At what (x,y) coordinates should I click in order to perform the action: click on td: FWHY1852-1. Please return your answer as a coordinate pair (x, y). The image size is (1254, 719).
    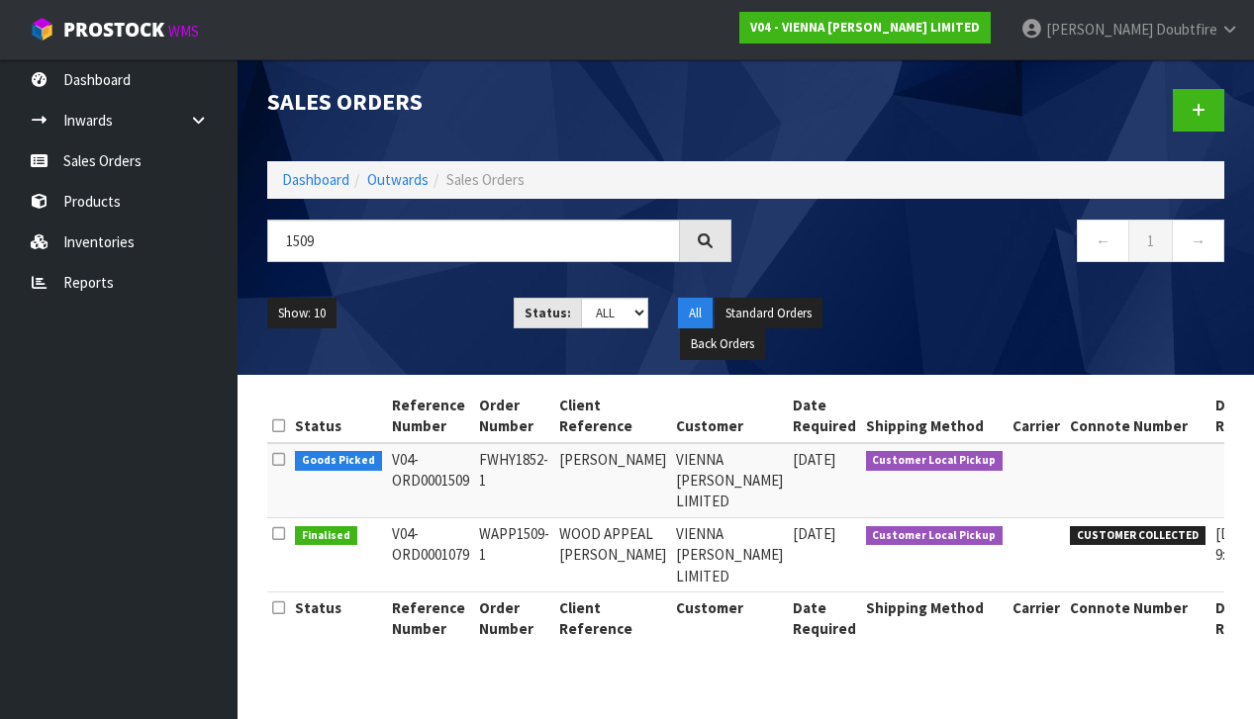
    Looking at the image, I should click on (513, 481).